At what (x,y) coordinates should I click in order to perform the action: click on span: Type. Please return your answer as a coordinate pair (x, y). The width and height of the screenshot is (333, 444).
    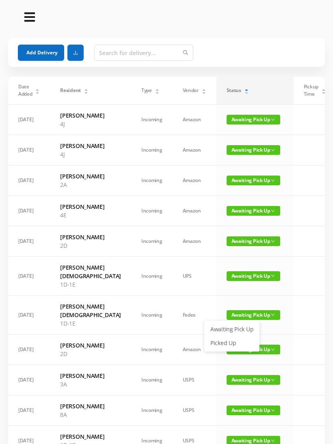
    Looking at the image, I should click on (147, 91).